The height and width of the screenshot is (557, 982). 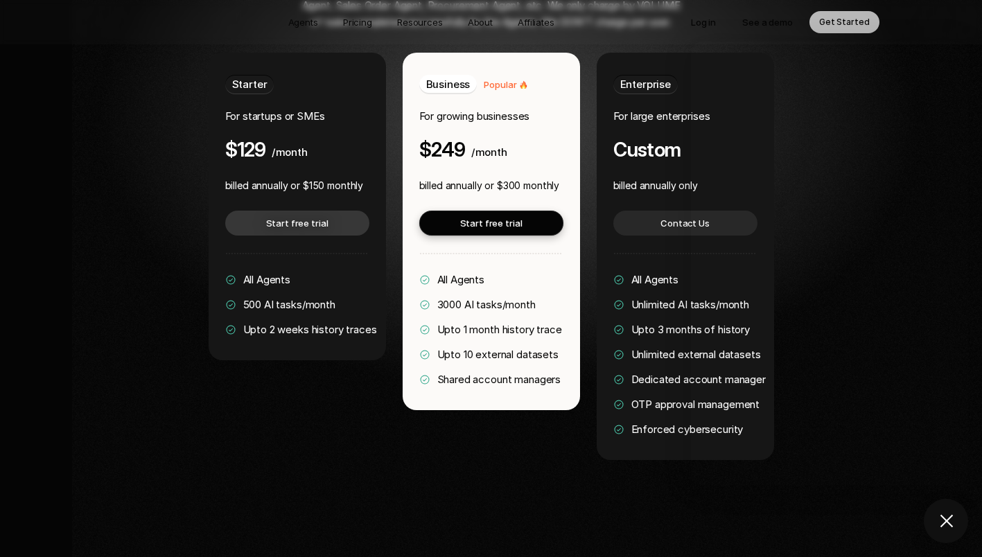 I want to click on p: billed annually or $300 monthly, so click(x=489, y=186).